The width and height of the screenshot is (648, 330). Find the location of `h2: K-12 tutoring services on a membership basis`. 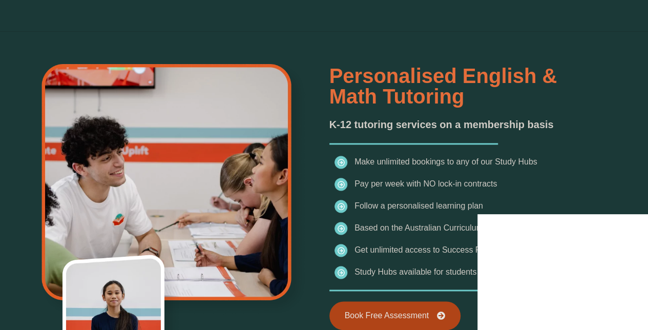

h2: K-12 tutoring services on a membership basis is located at coordinates (470, 125).